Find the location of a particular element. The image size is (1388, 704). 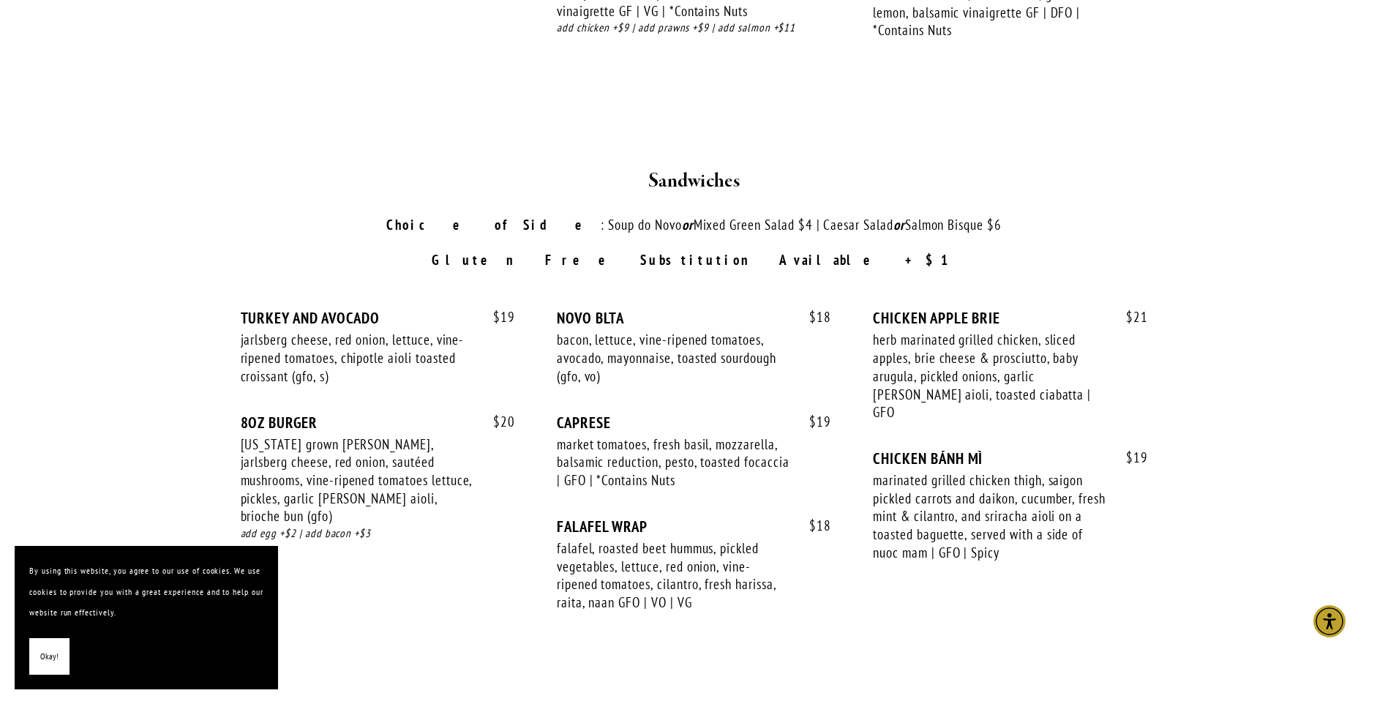

p: : Soup do Novo Mixed Green Salad $4 | Caesar Salad Salmon Bisque $6 is located at coordinates (694, 225).